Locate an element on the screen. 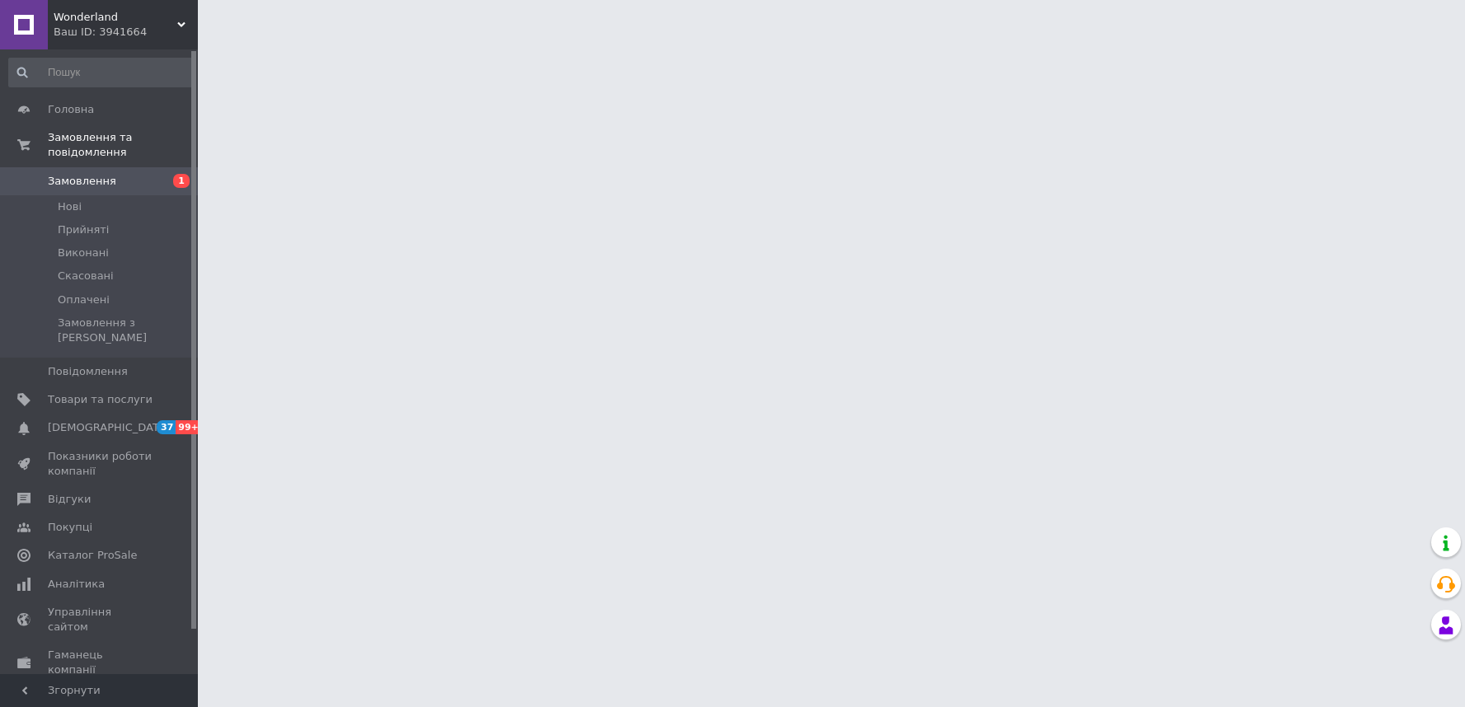 The height and width of the screenshot is (707, 1465). input: Пошук is located at coordinates (101, 73).